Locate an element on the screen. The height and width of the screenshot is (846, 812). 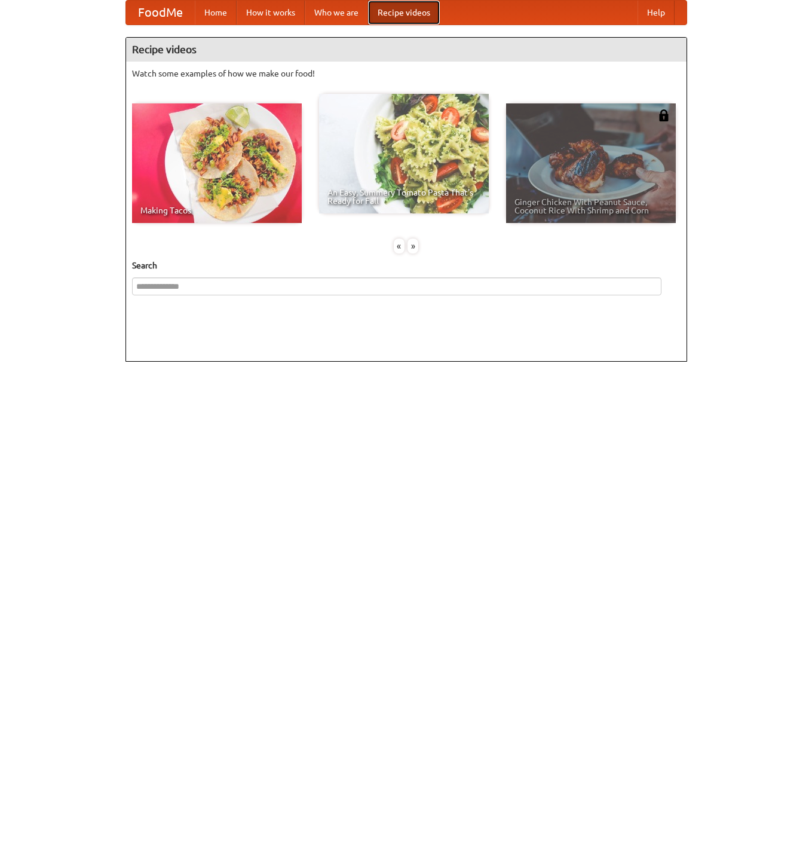
span: Making Tacos is located at coordinates (217, 210).